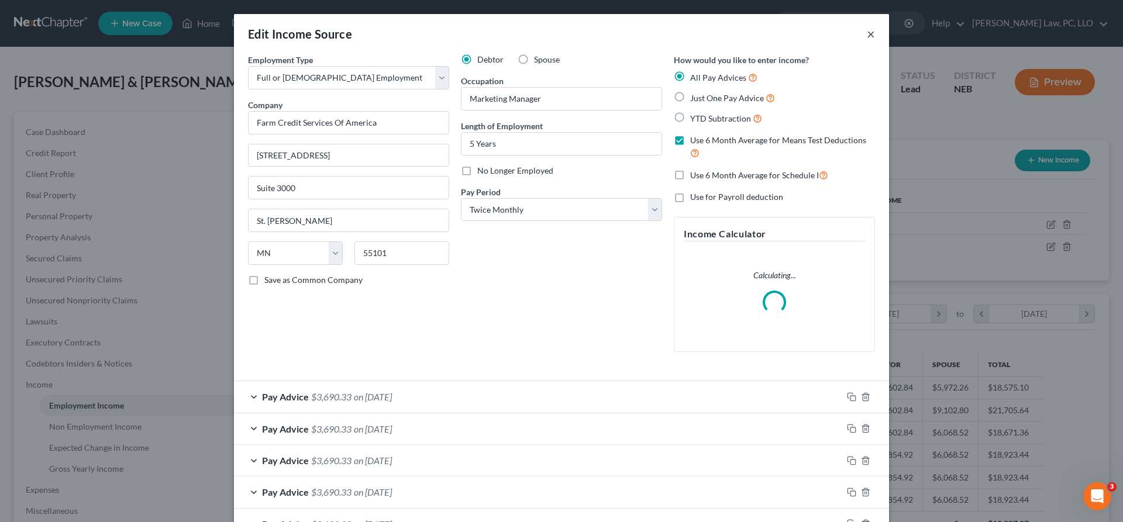 Image resolution: width=1123 pixels, height=522 pixels. I want to click on span: Use 6 Month Average for Schedule I, so click(755, 175).